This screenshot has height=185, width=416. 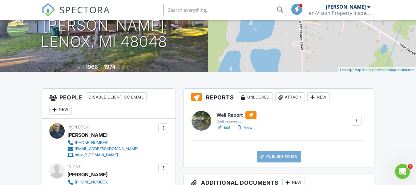 What do you see at coordinates (74, 166) in the screenshot?
I see `span: Client` at bounding box center [74, 166].